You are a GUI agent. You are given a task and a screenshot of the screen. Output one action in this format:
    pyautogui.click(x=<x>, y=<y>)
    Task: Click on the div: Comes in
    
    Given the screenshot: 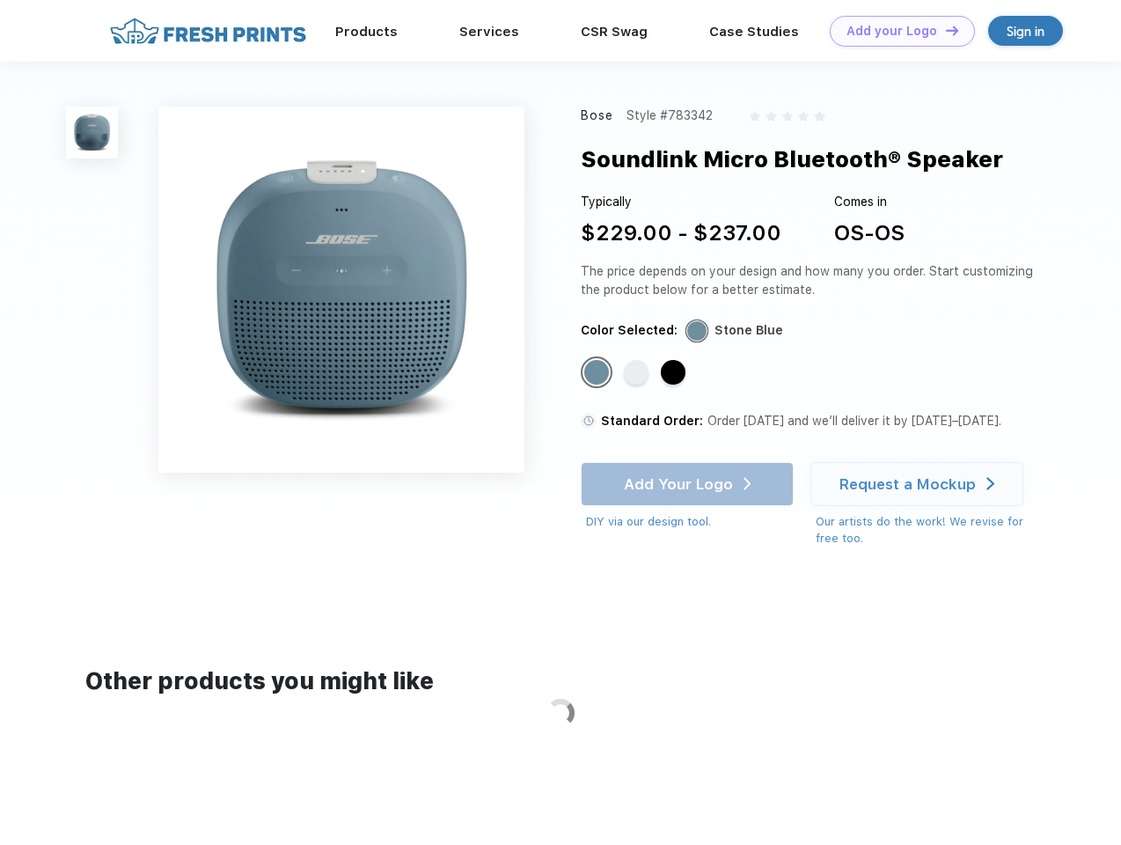 What is the action you would take?
    pyautogui.click(x=869, y=202)
    